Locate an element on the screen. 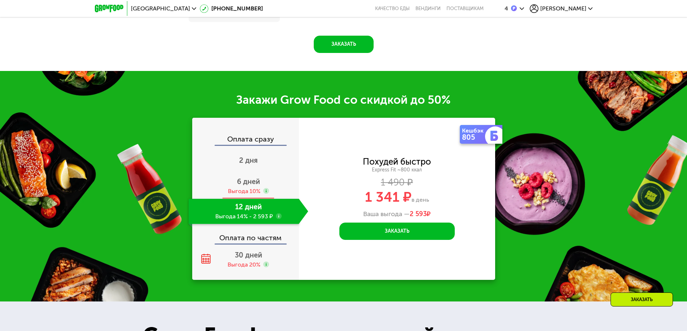 The height and width of the screenshot is (331, 687). div: 805 is located at coordinates (474, 137).